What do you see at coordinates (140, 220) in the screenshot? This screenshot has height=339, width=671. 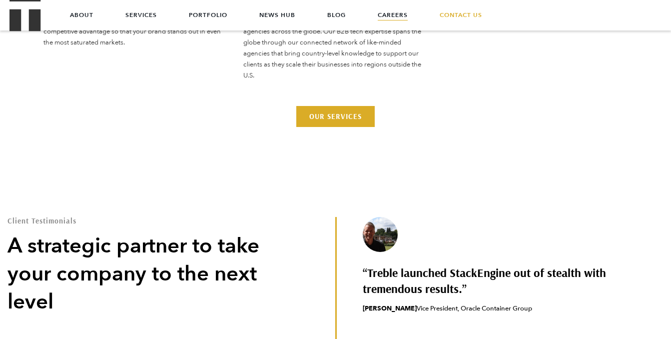 I see `h2: Client Testimonials` at bounding box center [140, 220].